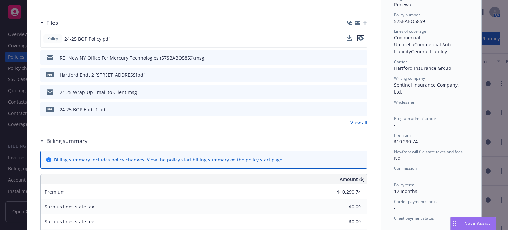 The width and height of the screenshot is (508, 230). Describe the element at coordinates (359, 122) in the screenshot. I see `a: View all` at that location.